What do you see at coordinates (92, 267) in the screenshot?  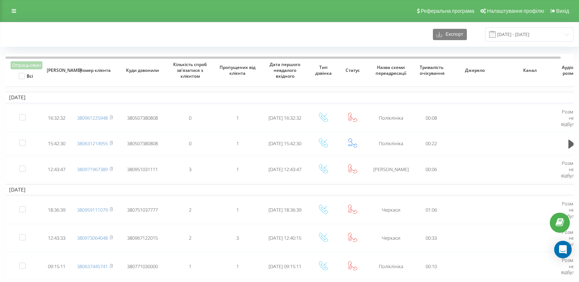 I see `a: 380637445741` at bounding box center [92, 267].